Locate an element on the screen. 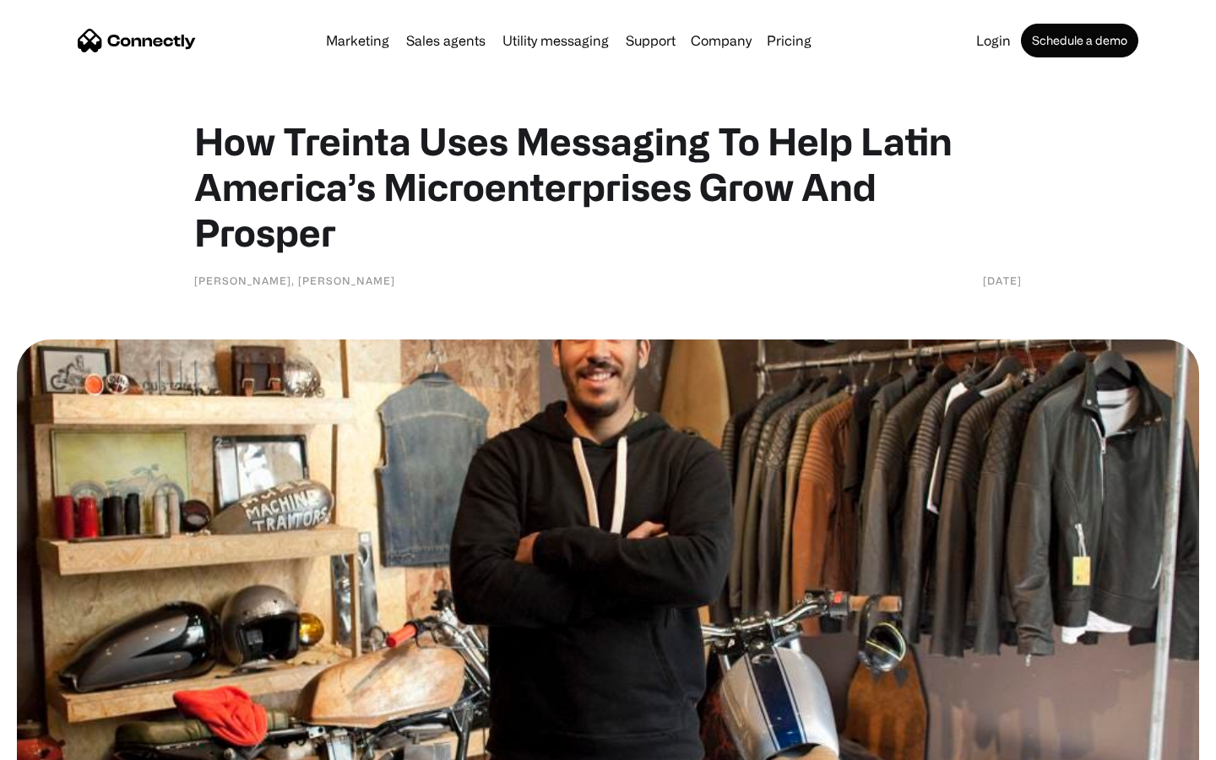  a: Schedule a demo is located at coordinates (1079, 41).